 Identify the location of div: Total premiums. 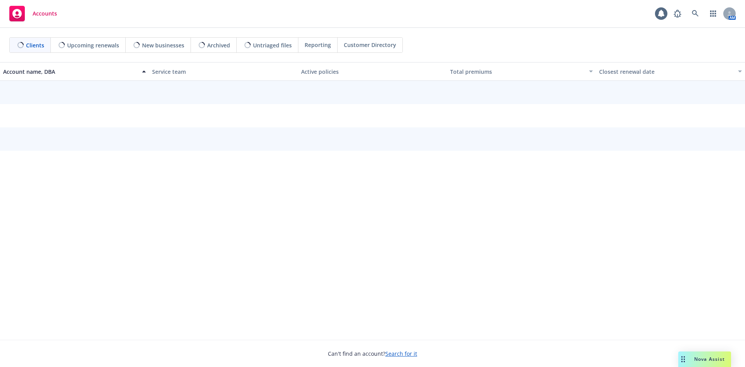
(517, 71).